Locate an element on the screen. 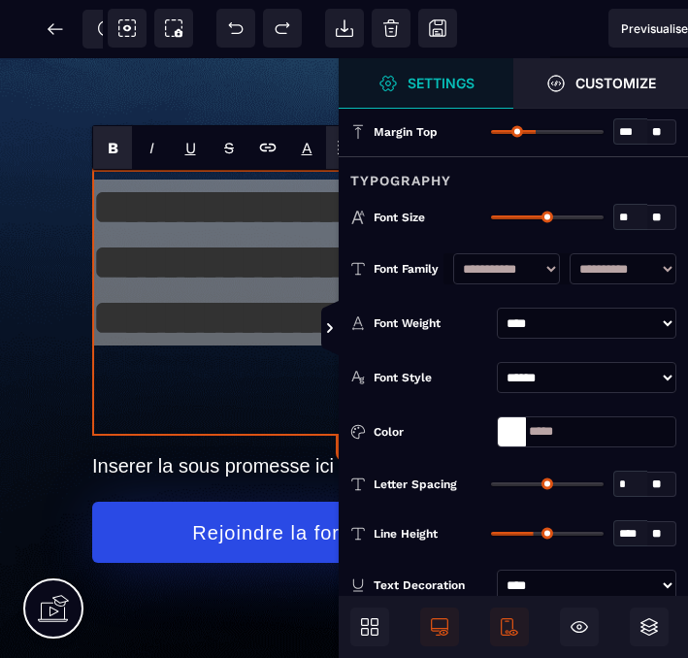 The width and height of the screenshot is (688, 658). strong: Settings is located at coordinates (441, 83).